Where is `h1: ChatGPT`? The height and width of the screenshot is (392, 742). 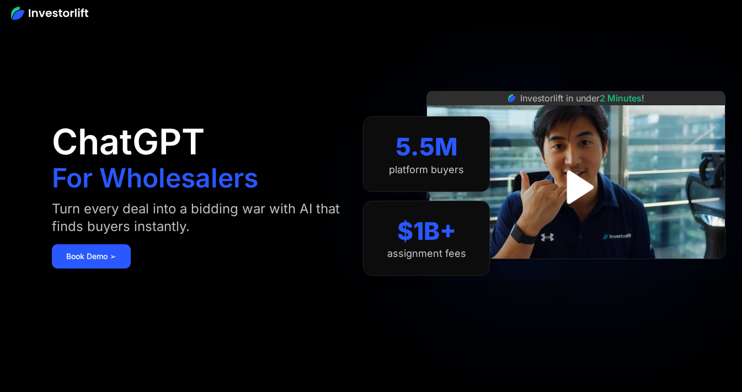
h1: ChatGPT is located at coordinates (128, 142).